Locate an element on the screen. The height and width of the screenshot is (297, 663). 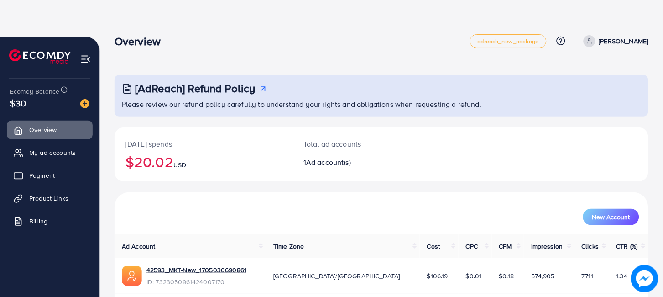
img: menu is located at coordinates (85, 59).